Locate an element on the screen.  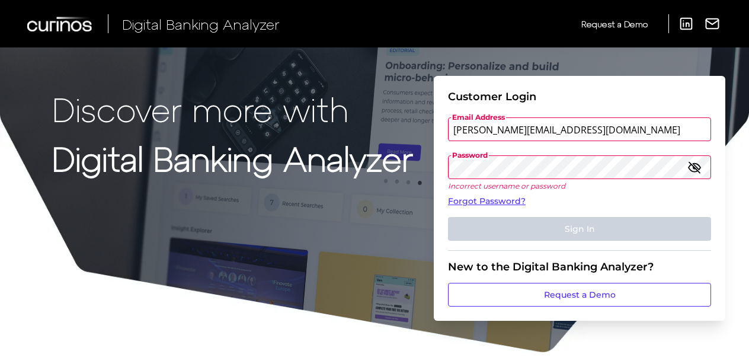
span: Password is located at coordinates (470, 155).